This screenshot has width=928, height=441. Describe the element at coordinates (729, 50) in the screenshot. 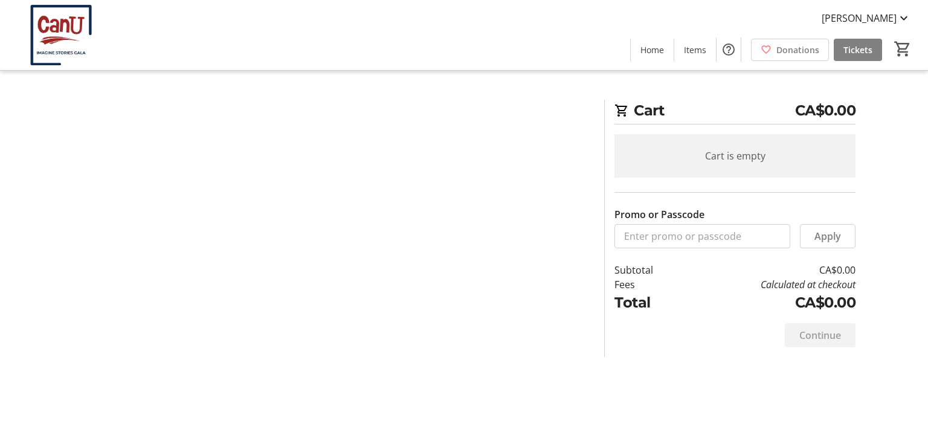

I see `button: Help` at that location.